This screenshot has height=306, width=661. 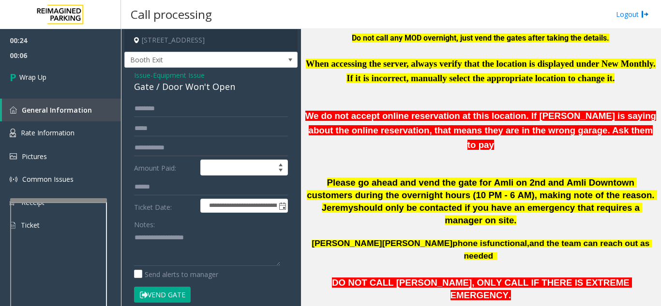 What do you see at coordinates (142, 75) in the screenshot?
I see `span: Issue` at bounding box center [142, 75].